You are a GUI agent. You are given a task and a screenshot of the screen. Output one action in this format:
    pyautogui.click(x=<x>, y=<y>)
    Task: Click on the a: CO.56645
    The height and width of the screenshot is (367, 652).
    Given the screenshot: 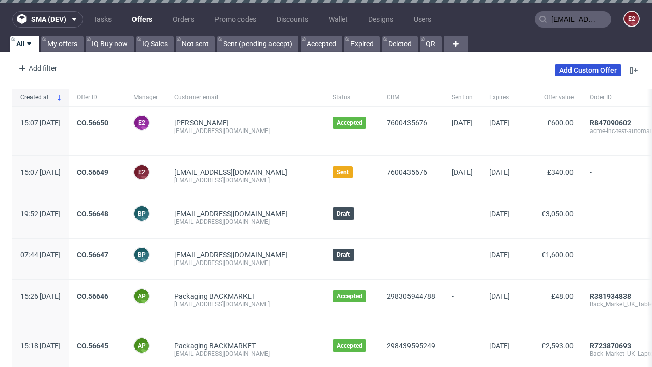 What is the action you would take?
    pyautogui.click(x=93, y=345)
    